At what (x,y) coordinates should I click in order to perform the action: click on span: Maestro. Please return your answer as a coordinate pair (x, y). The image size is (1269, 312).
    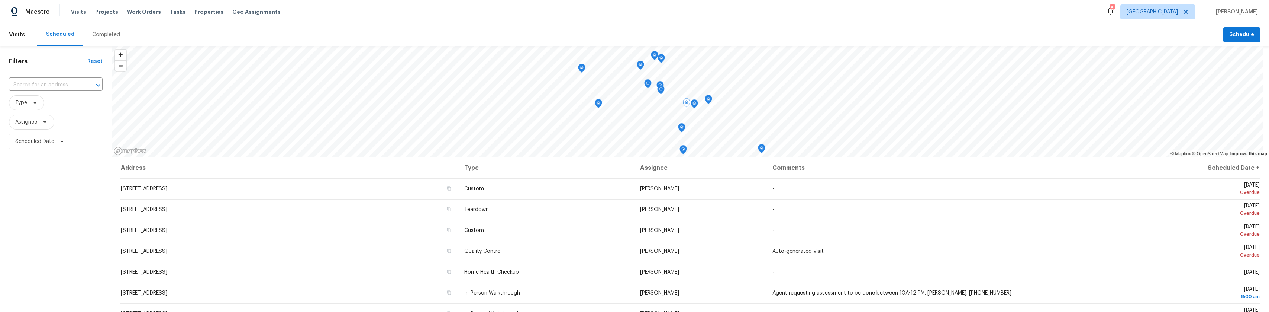
    Looking at the image, I should click on (38, 12).